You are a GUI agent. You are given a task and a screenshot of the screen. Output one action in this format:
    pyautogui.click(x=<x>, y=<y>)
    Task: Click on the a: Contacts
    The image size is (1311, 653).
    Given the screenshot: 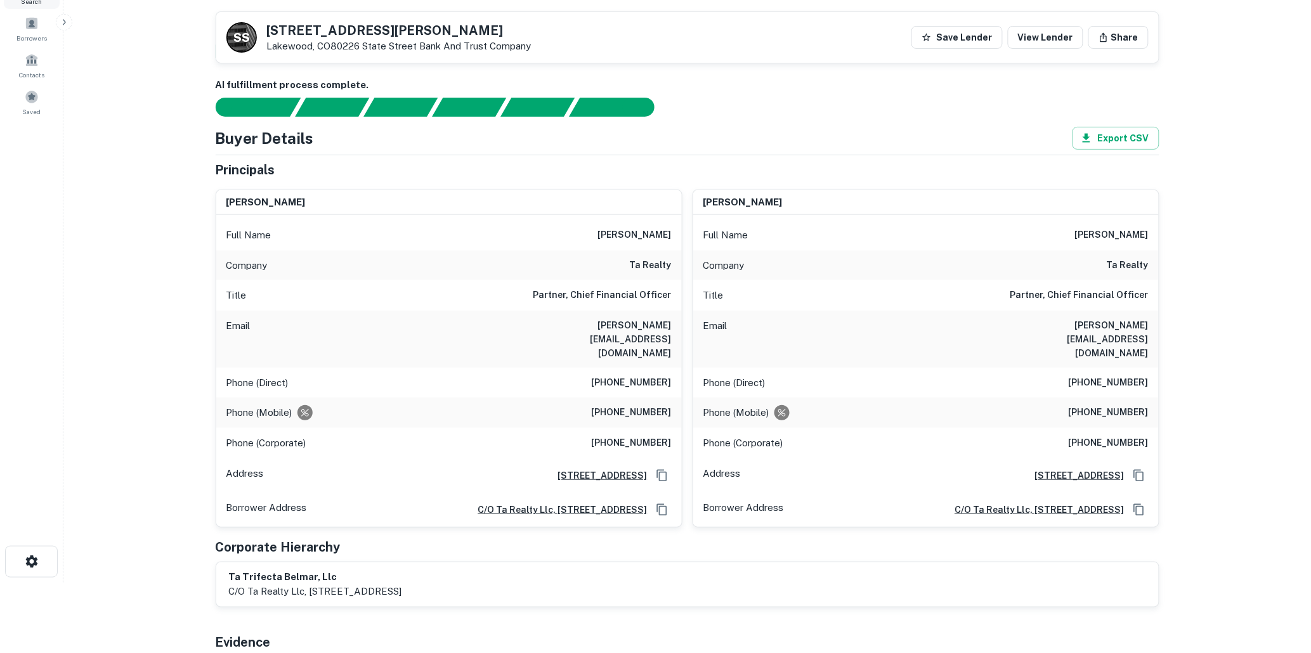 What is the action you would take?
    pyautogui.click(x=32, y=65)
    